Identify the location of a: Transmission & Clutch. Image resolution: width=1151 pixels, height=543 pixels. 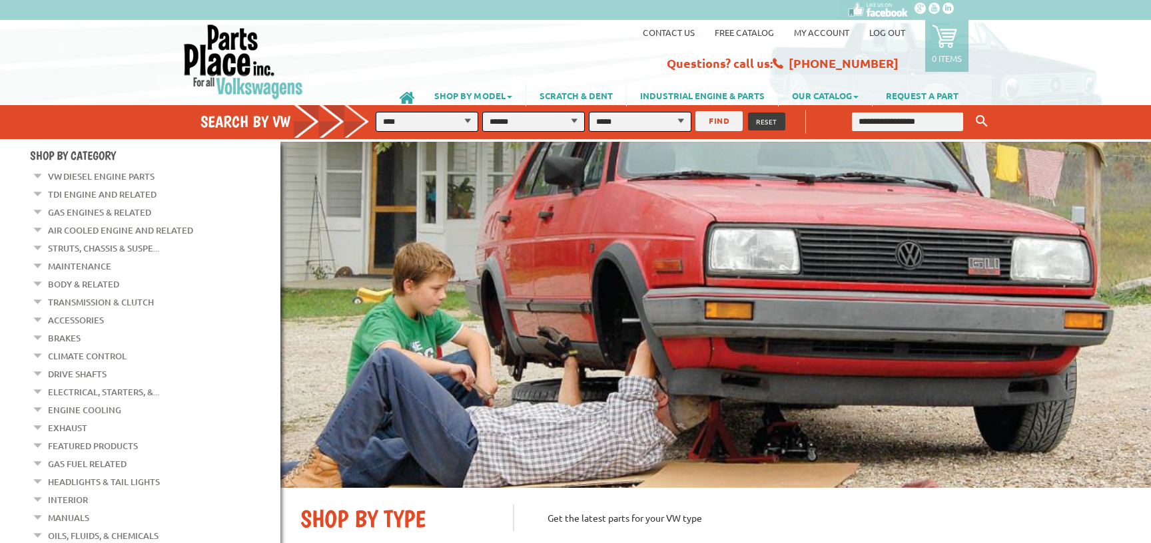
(101, 302).